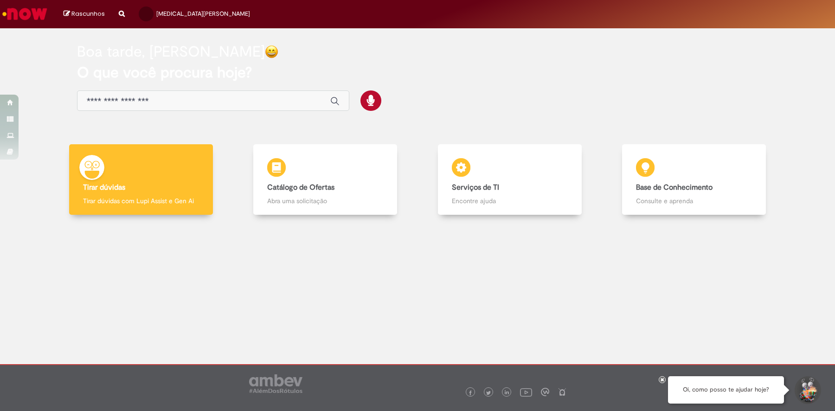  I want to click on p: Abra uma solicitação, so click(325, 201).